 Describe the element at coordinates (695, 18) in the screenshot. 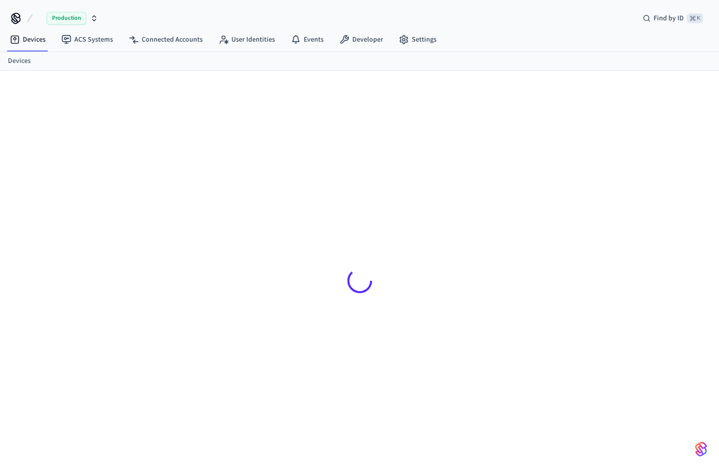

I see `span: ⌘ K` at that location.